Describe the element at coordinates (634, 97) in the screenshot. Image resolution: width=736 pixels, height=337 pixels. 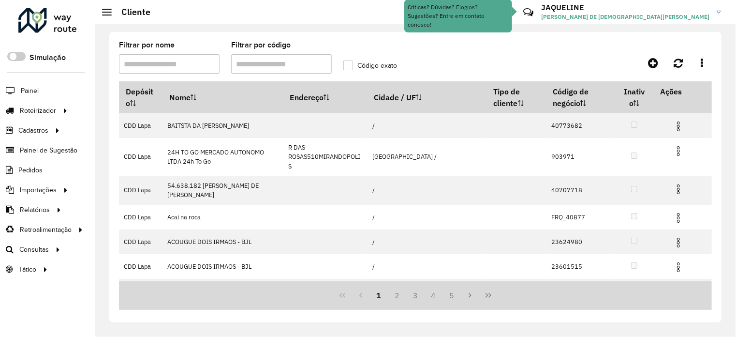
I see `th: Inativo` at that location.